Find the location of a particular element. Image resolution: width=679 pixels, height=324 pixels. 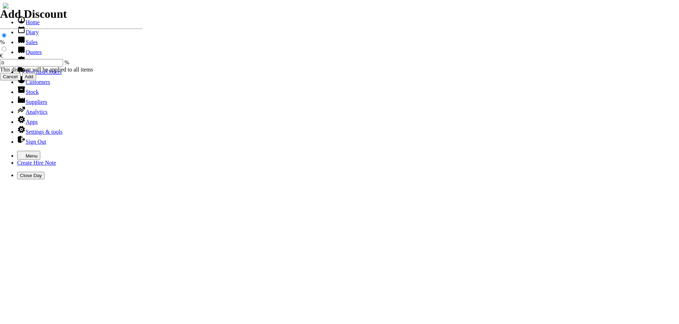

button: Close Day is located at coordinates (31, 176).